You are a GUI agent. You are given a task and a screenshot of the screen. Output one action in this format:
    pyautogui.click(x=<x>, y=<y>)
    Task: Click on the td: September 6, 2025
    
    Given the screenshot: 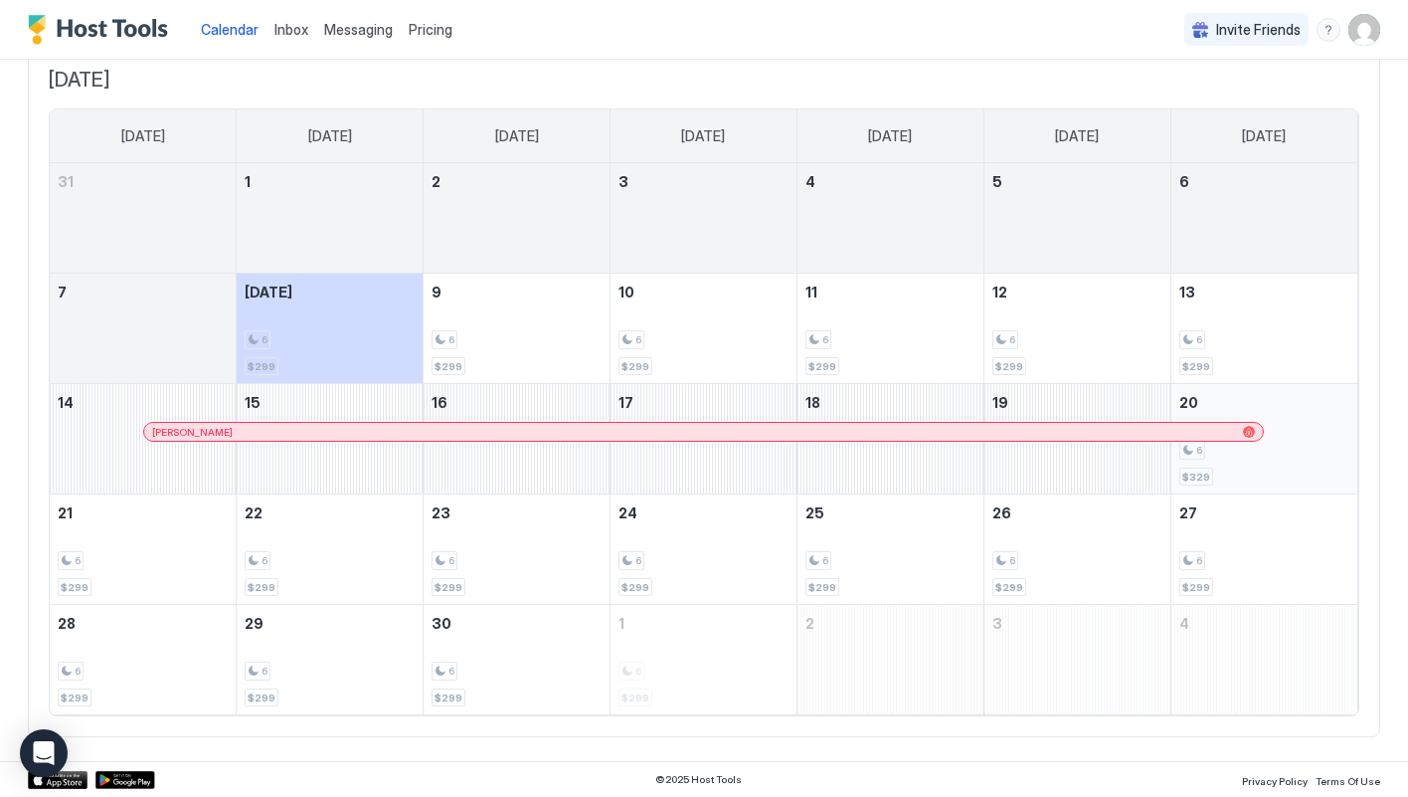 What is the action you would take?
    pyautogui.click(x=1264, y=218)
    